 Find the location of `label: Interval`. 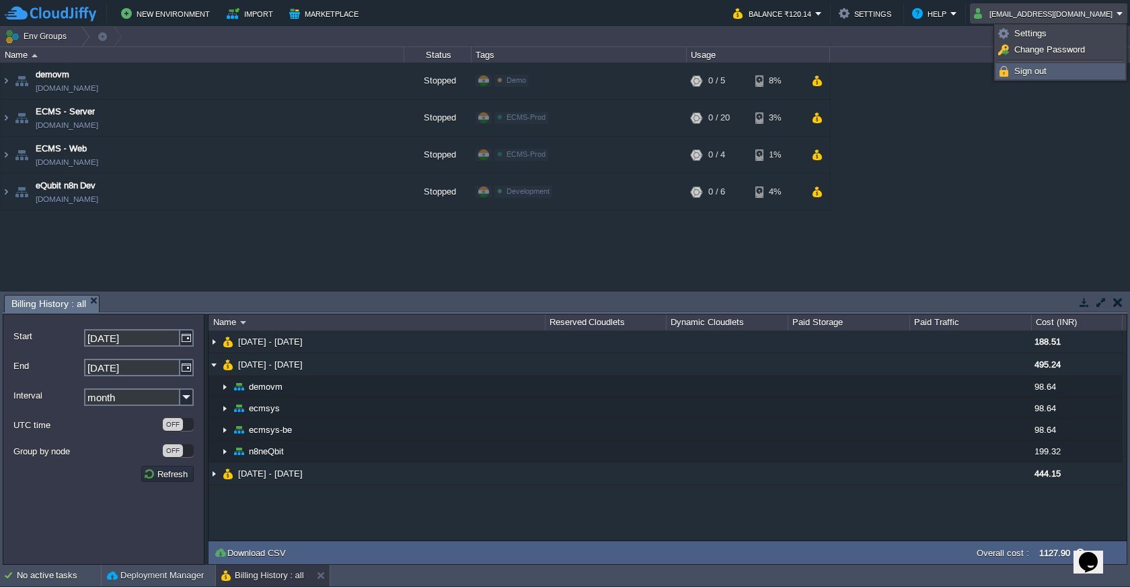

label: Interval is located at coordinates (48, 395).